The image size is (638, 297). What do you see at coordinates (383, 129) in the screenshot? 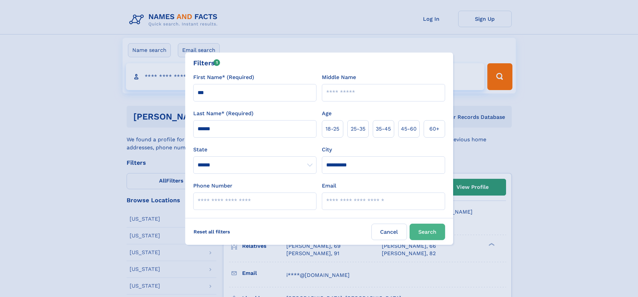
I see `span: 35‑45` at bounding box center [383, 129].